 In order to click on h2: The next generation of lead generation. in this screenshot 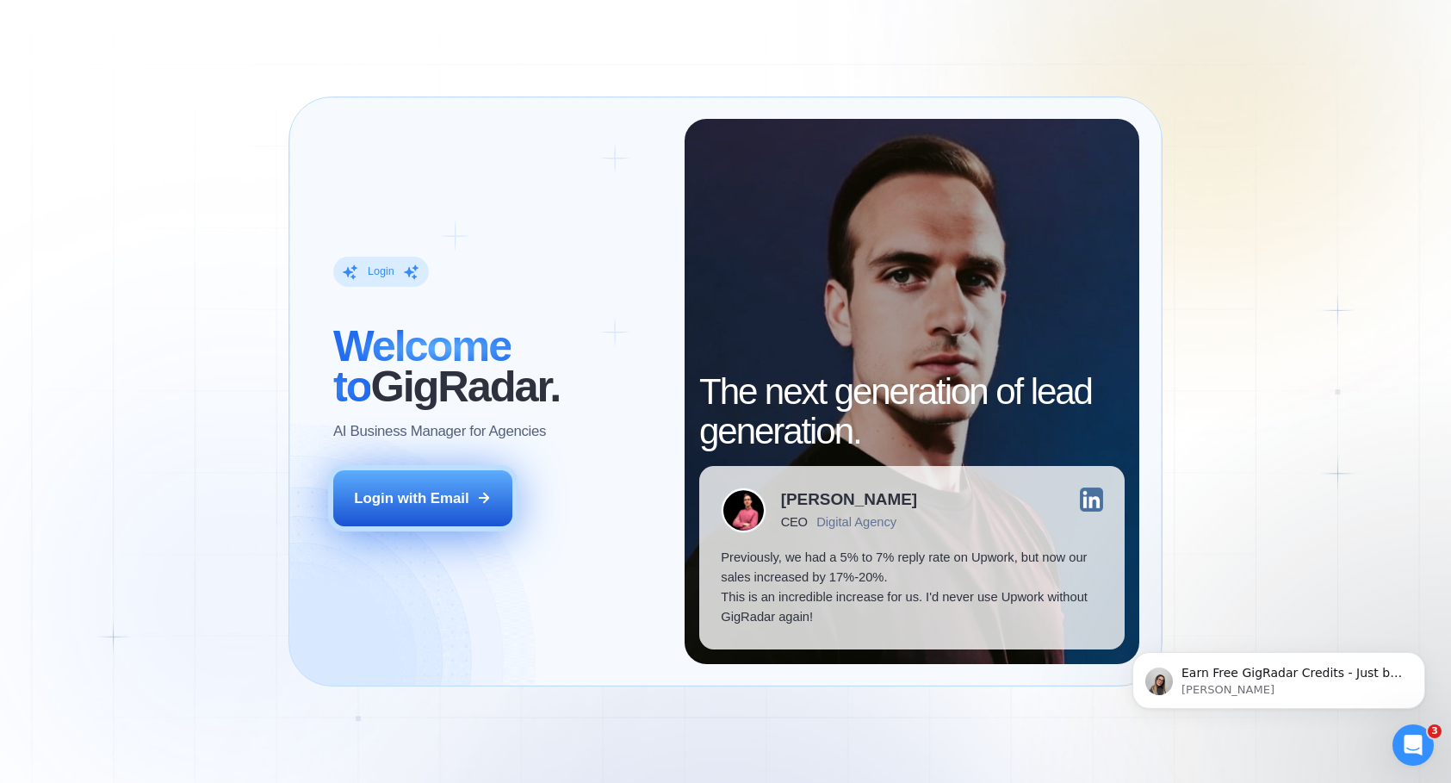, I will do `click(912, 412)`.